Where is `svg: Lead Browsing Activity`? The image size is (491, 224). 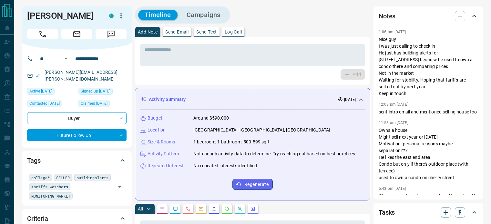
svg: Lead Browsing Activity is located at coordinates (175, 209).